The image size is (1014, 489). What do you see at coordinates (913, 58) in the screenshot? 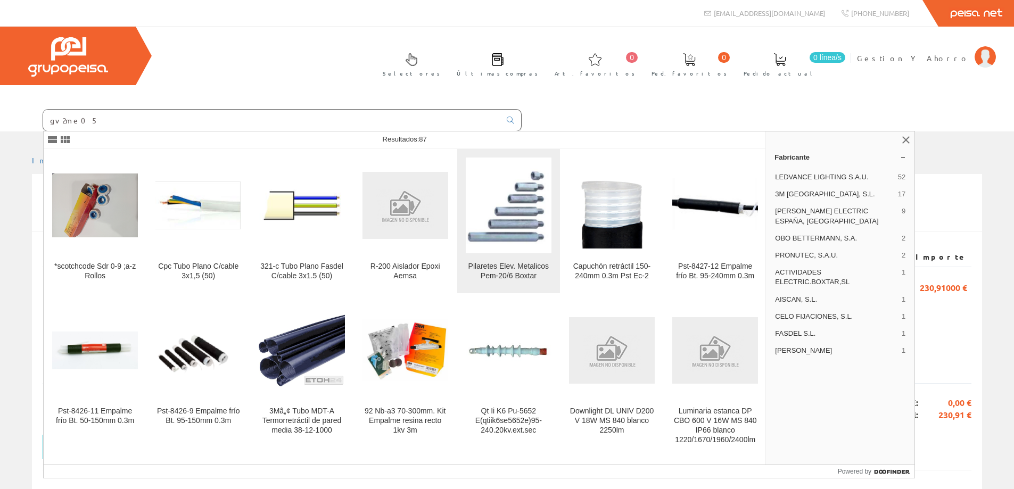
I see `span: Gestion Y Ahorro` at bounding box center [913, 58].